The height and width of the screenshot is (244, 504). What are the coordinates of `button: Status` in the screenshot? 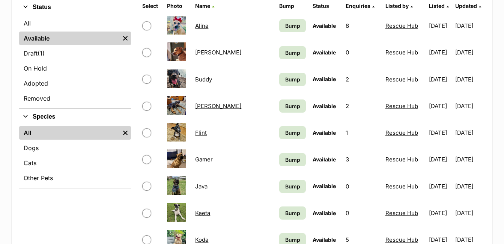 It's located at (75, 7).